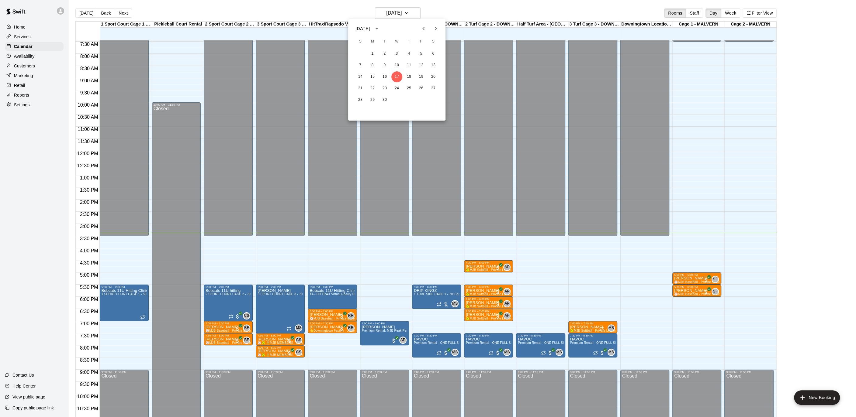  I want to click on button: 18, so click(409, 77).